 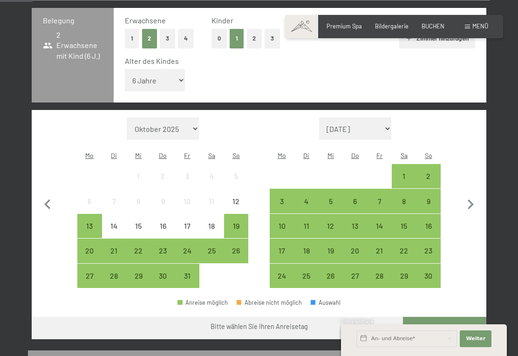 What do you see at coordinates (428, 176) in the screenshot?
I see `div: Sun Nov 02 2025` at bounding box center [428, 176].